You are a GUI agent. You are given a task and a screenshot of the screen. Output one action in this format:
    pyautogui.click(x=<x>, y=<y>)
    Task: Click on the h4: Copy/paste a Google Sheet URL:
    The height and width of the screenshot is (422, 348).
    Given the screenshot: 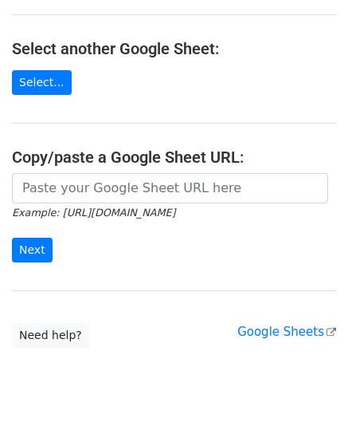 What is the action you would take?
    pyautogui.click(x=174, y=157)
    